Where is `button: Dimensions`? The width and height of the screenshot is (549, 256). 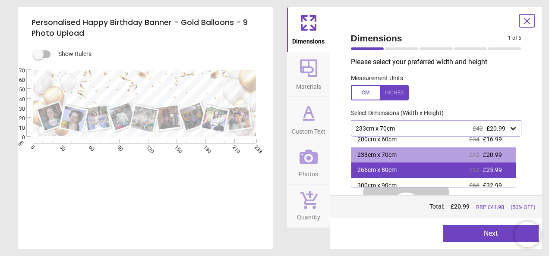
button: Dimensions is located at coordinates (309, 29).